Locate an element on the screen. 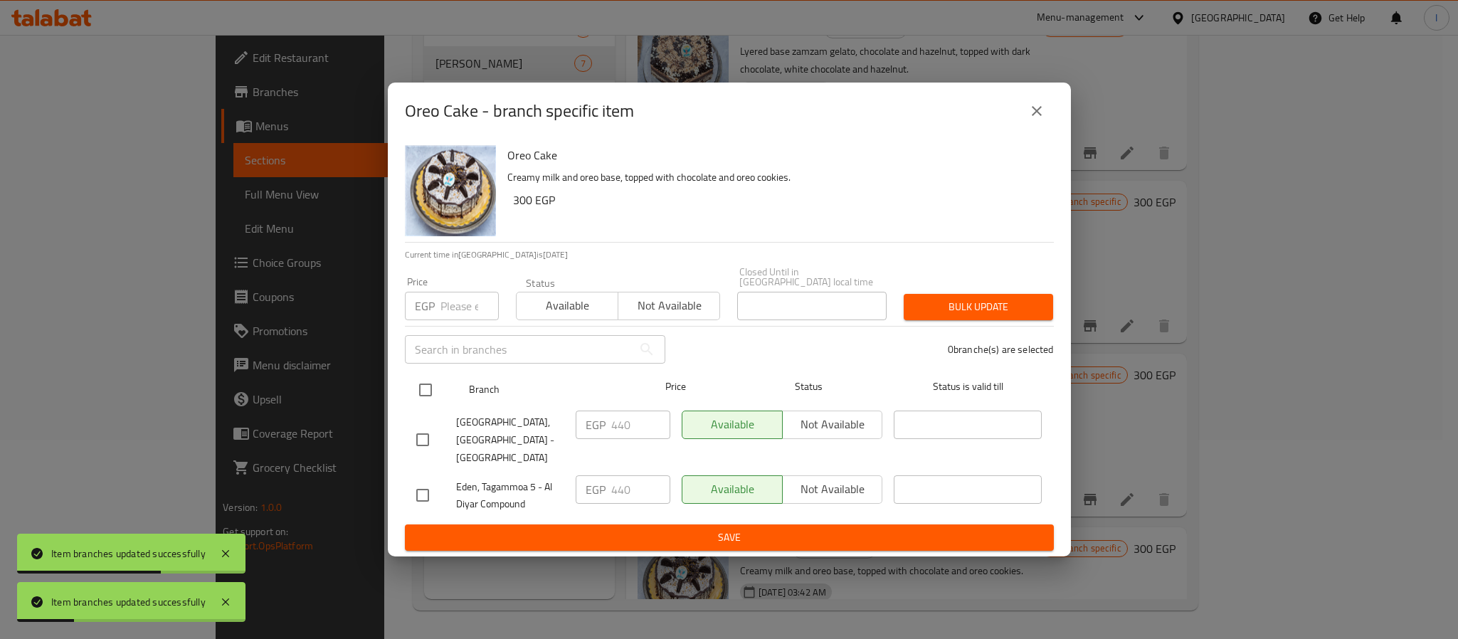 This screenshot has width=1458, height=639. button: Available is located at coordinates (567, 306).